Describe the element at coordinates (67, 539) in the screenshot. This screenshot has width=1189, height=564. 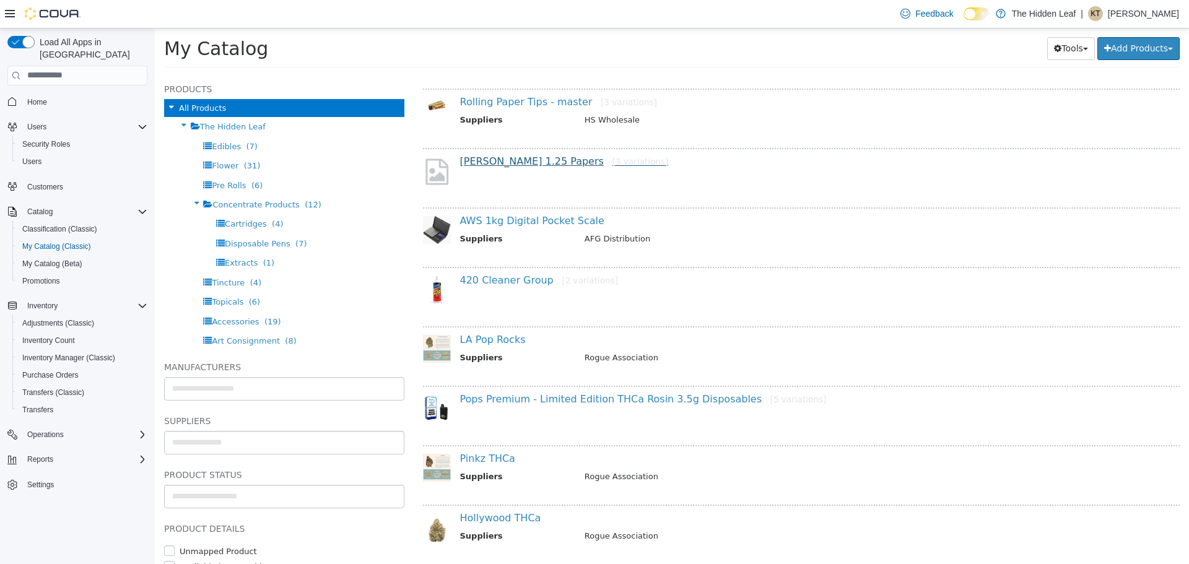
I see `label: Available by Dropship` at that location.